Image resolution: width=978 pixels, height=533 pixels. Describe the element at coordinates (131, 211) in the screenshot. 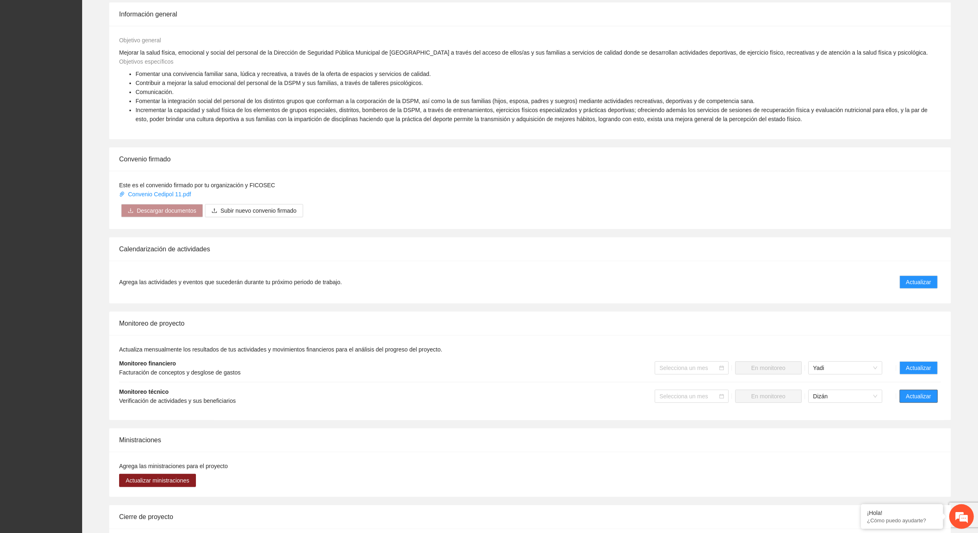

I see `span: download` at that location.